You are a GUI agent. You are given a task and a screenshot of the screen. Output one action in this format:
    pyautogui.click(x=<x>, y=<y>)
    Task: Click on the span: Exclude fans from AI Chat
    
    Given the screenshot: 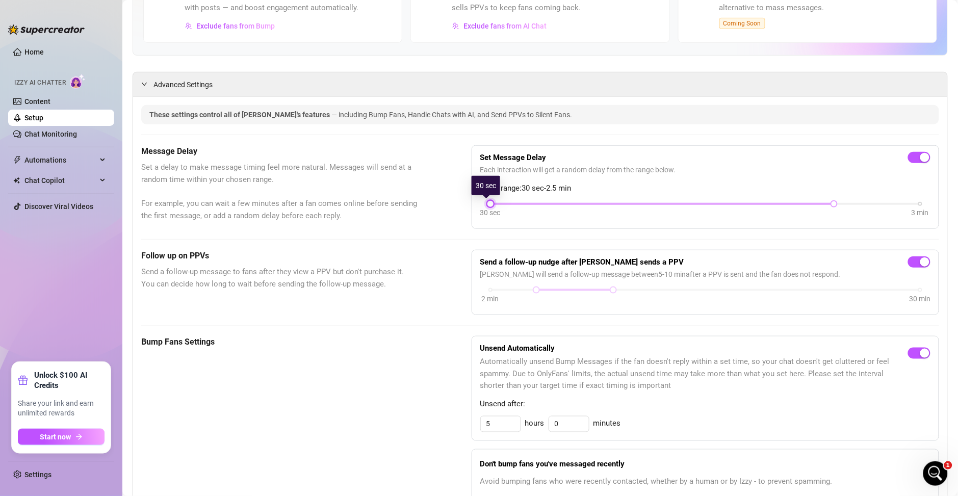 What is the action you would take?
    pyautogui.click(x=505, y=26)
    